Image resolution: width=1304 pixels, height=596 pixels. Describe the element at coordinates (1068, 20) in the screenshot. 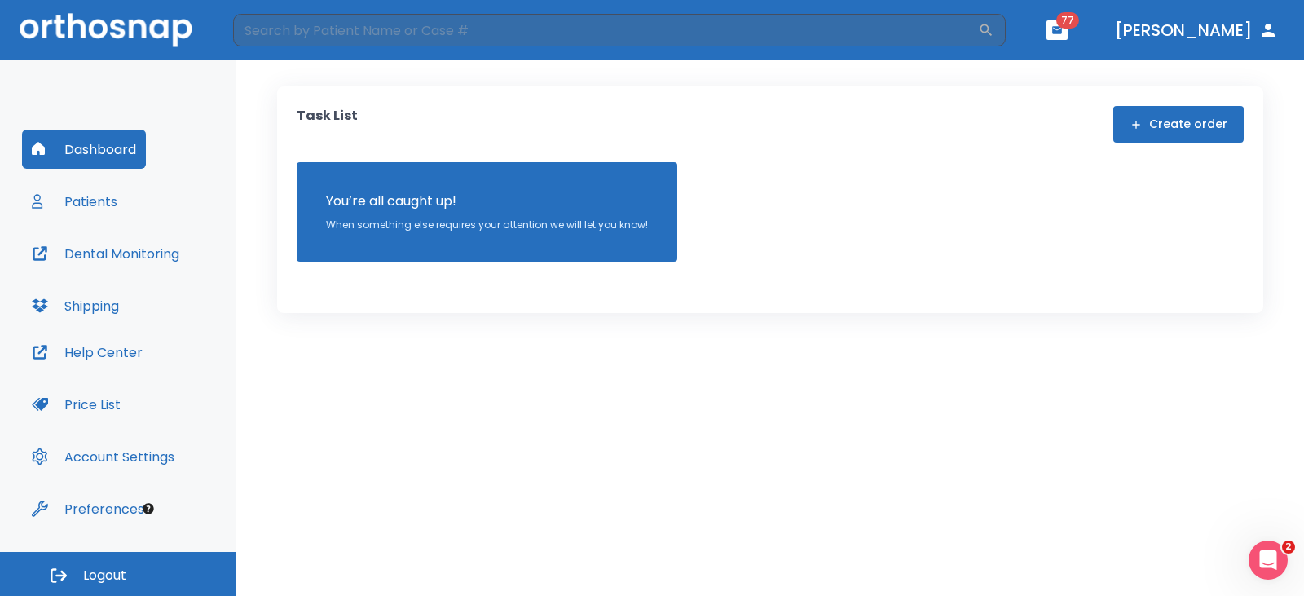

I see `span: 77` at that location.